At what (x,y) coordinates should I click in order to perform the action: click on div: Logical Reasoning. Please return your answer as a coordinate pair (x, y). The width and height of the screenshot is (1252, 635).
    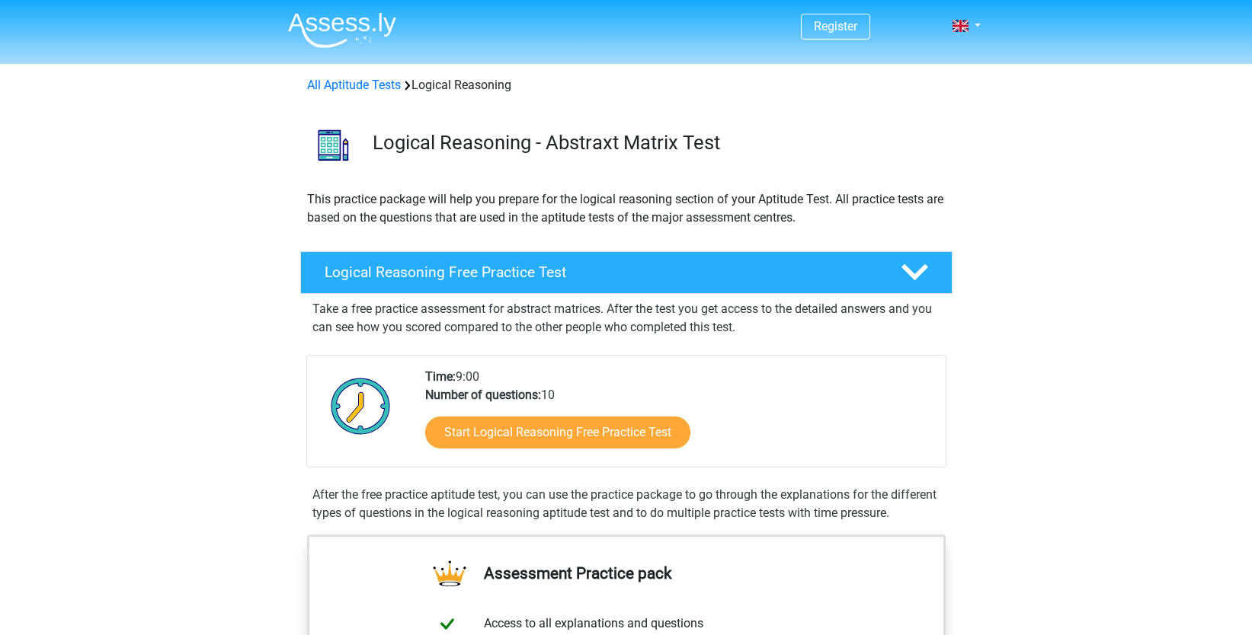
    Looking at the image, I should click on (626, 85).